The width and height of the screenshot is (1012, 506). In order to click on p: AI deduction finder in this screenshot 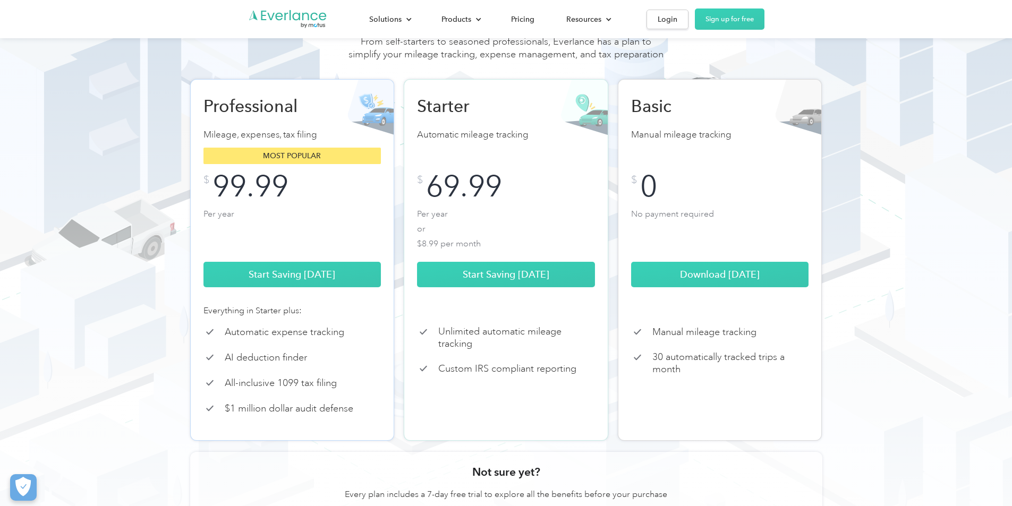, I will do `click(266, 358)`.